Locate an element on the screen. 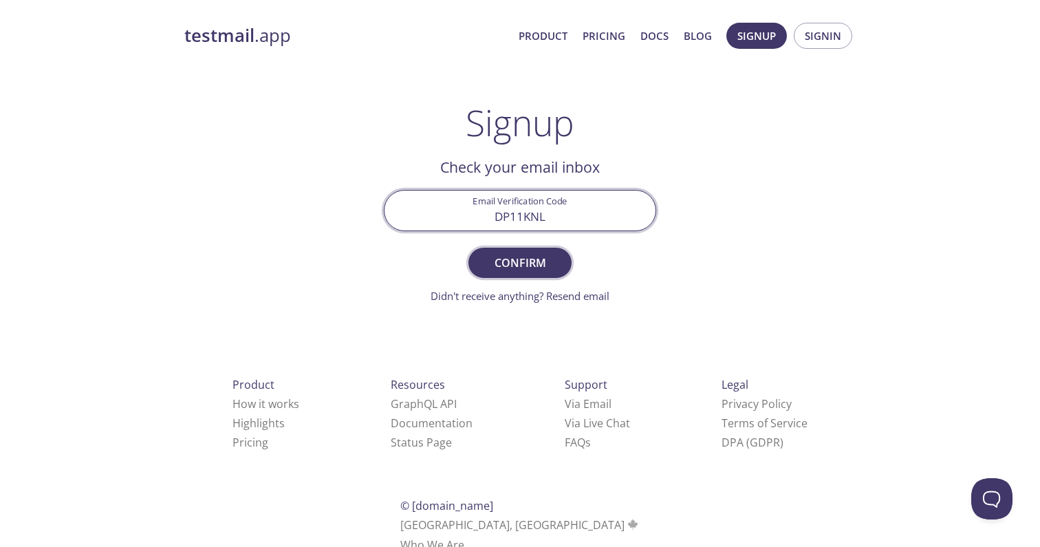  a: How it works is located at coordinates (265, 404).